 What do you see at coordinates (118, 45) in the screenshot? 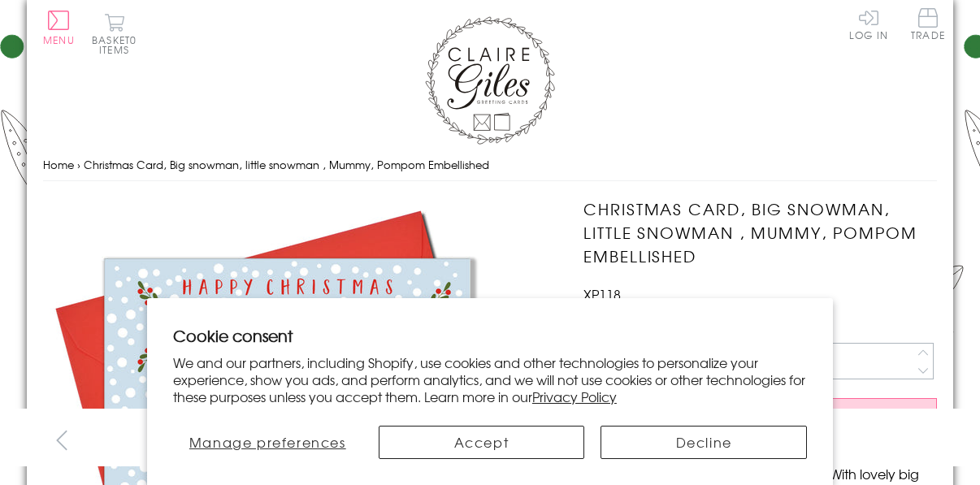
I see `span: 0 items` at bounding box center [118, 45].